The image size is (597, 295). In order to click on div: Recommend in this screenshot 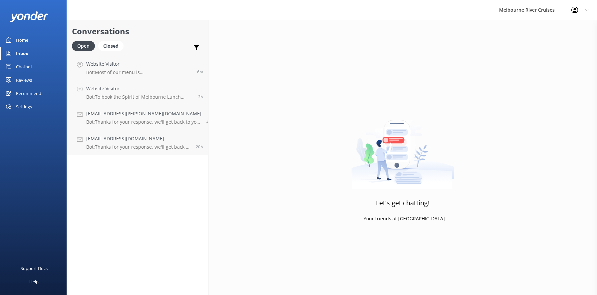, I will do `click(29, 93)`.